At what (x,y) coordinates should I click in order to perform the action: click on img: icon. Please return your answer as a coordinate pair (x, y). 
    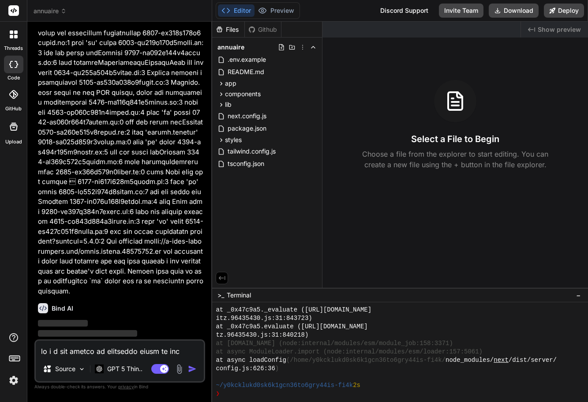
    Looking at the image, I should click on (192, 369).